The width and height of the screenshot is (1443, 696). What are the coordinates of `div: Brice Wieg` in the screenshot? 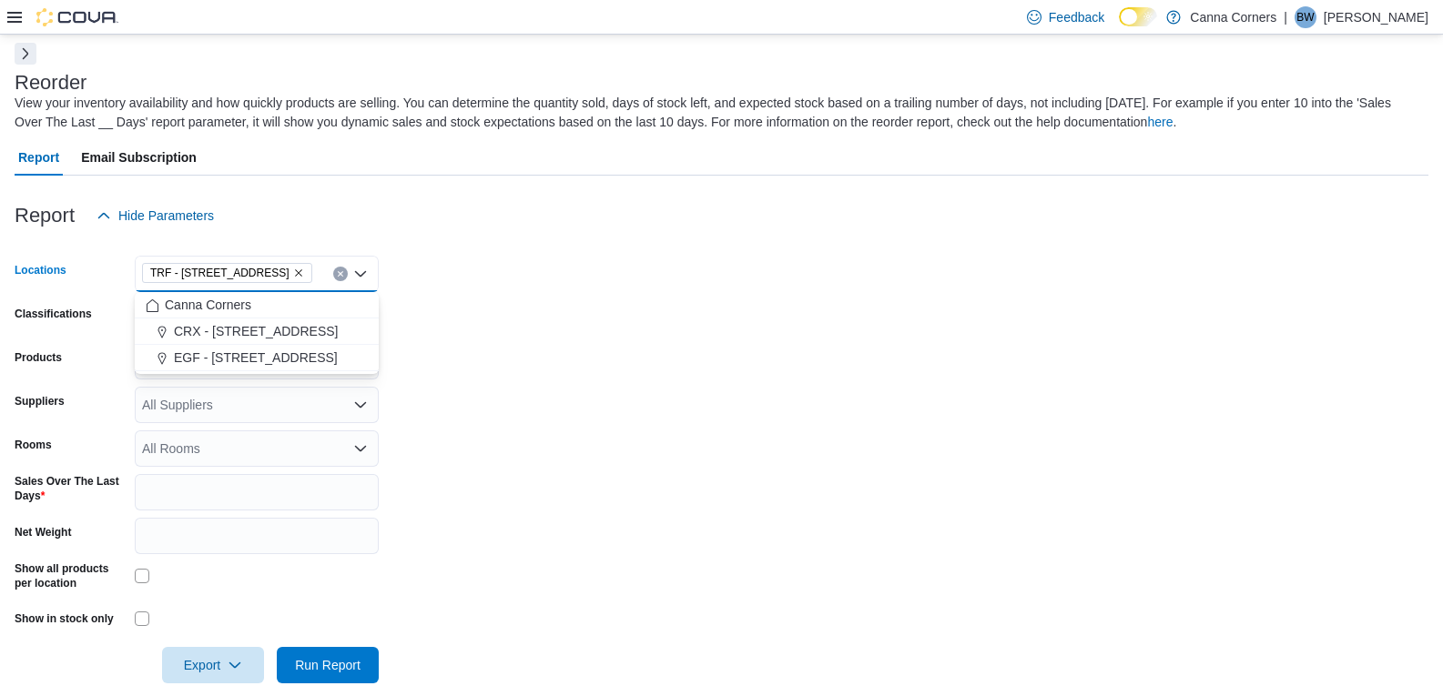 It's located at (1305, 17).